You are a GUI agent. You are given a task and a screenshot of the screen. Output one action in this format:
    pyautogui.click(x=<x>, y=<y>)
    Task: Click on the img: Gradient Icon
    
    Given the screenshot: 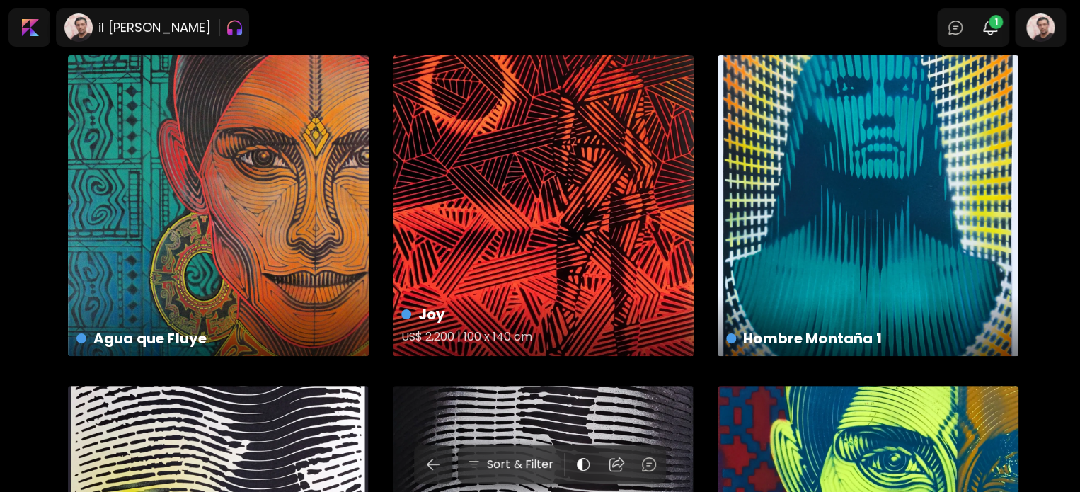 What is the action you would take?
    pyautogui.click(x=234, y=28)
    